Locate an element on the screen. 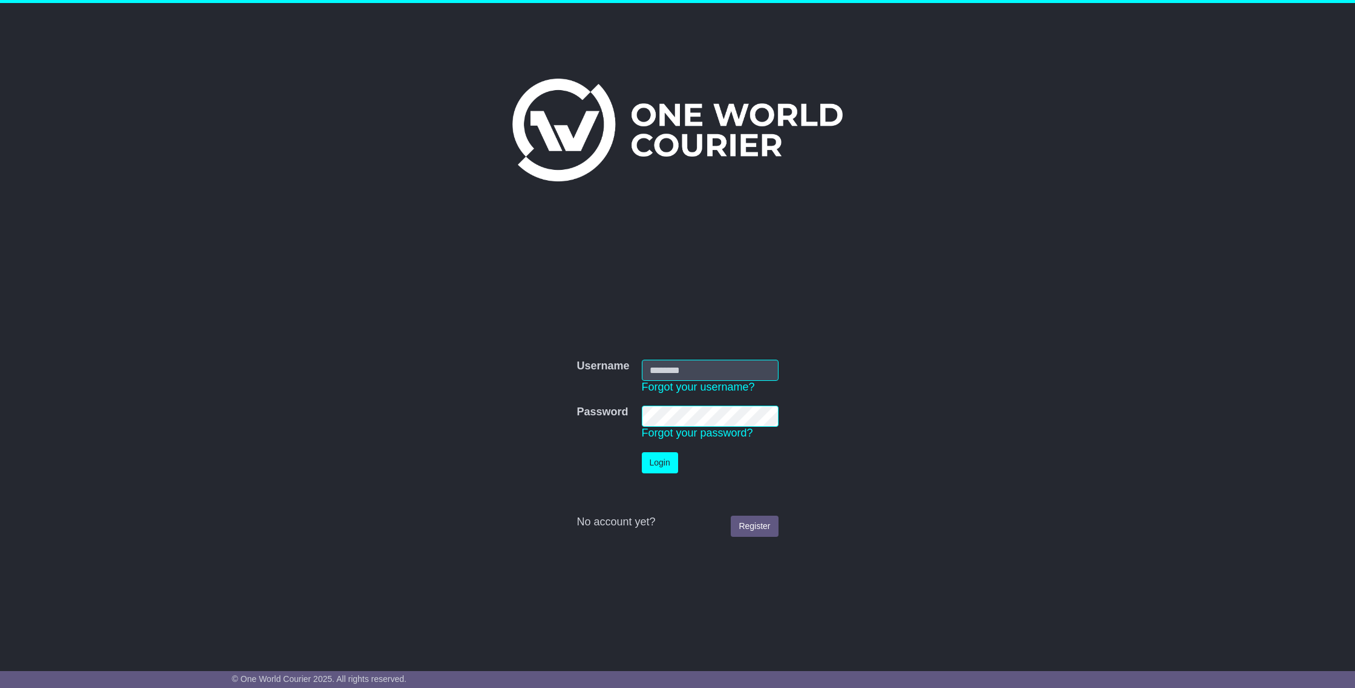 This screenshot has height=688, width=1355. span: © One World Courier 2025. All rights reserved. is located at coordinates (319, 679).